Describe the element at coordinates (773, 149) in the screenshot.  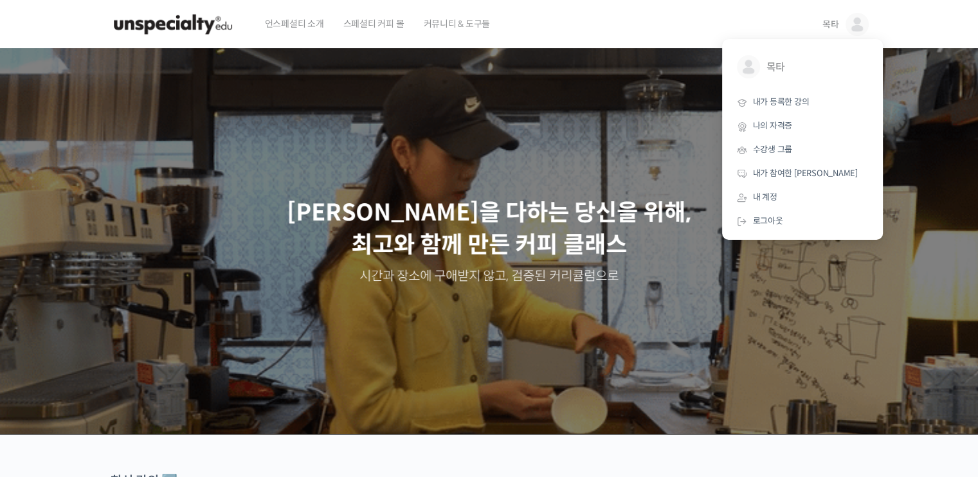
I see `span: 수강생 그룹` at that location.